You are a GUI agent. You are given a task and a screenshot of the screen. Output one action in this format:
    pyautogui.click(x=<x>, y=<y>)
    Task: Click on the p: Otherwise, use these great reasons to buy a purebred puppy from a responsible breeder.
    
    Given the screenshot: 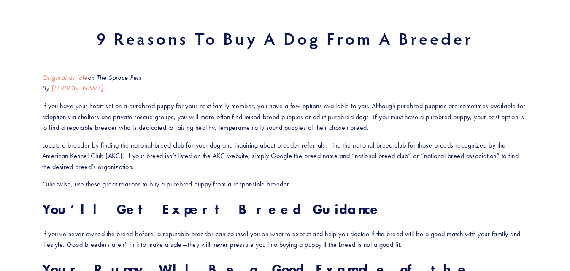 What is the action you would take?
    pyautogui.click(x=285, y=184)
    